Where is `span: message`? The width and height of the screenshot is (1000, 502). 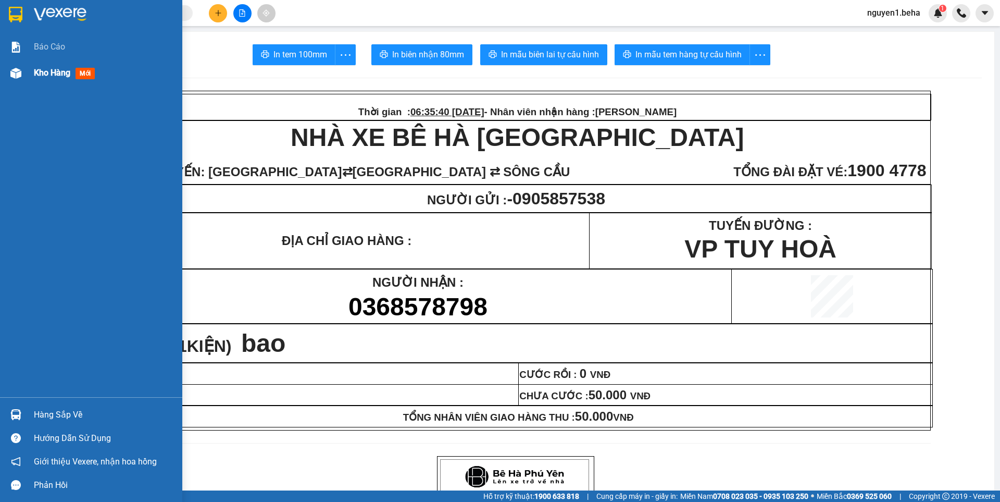 span: message is located at coordinates (16, 484).